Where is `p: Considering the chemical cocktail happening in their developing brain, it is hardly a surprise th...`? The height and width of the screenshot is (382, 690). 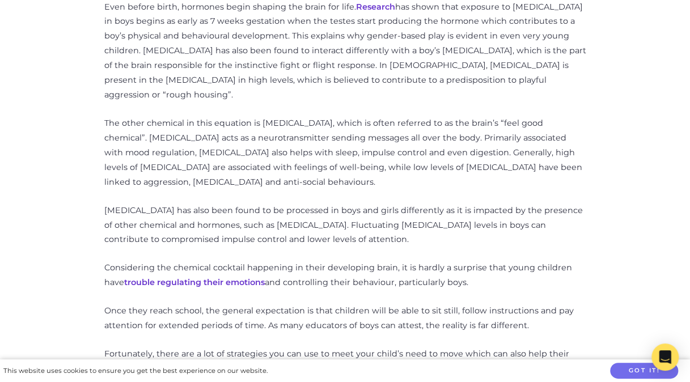 p: Considering the chemical cocktail happening in their developing brain, it is hardly a surprise th... is located at coordinates (345, 275).